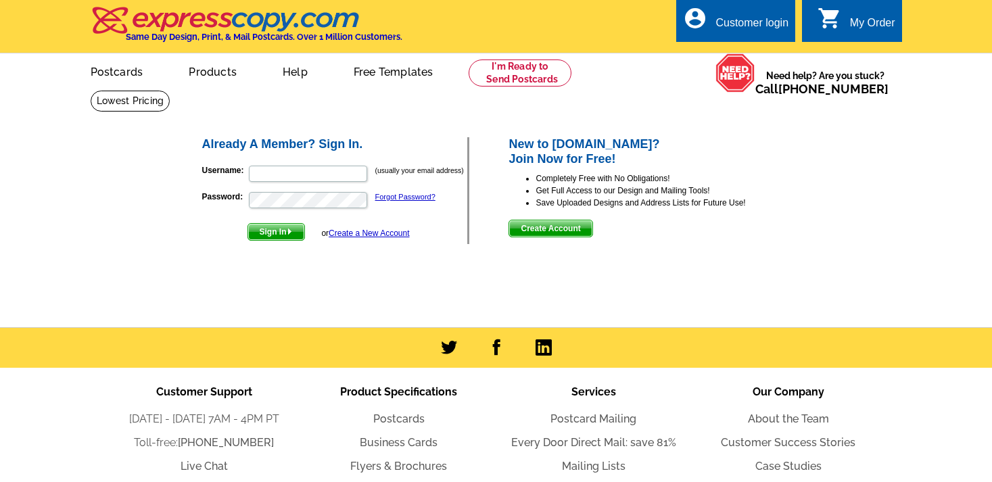  I want to click on a: Live Chat, so click(204, 466).